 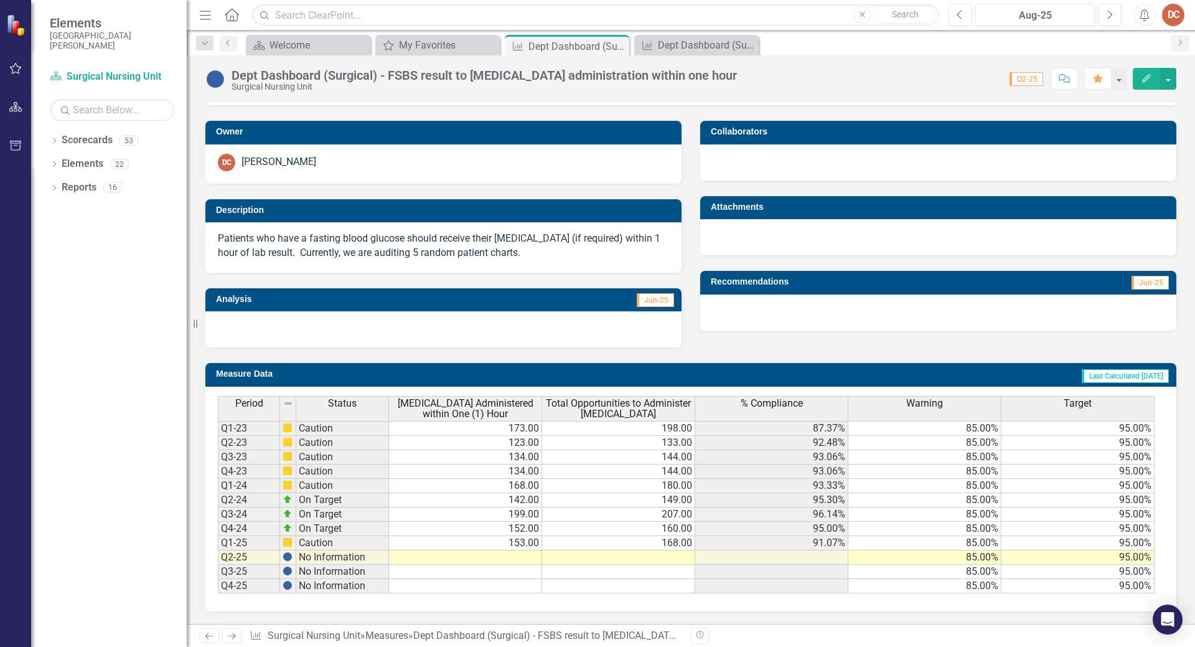 What do you see at coordinates (112, 23) in the screenshot?
I see `span: Elements` at bounding box center [112, 23].